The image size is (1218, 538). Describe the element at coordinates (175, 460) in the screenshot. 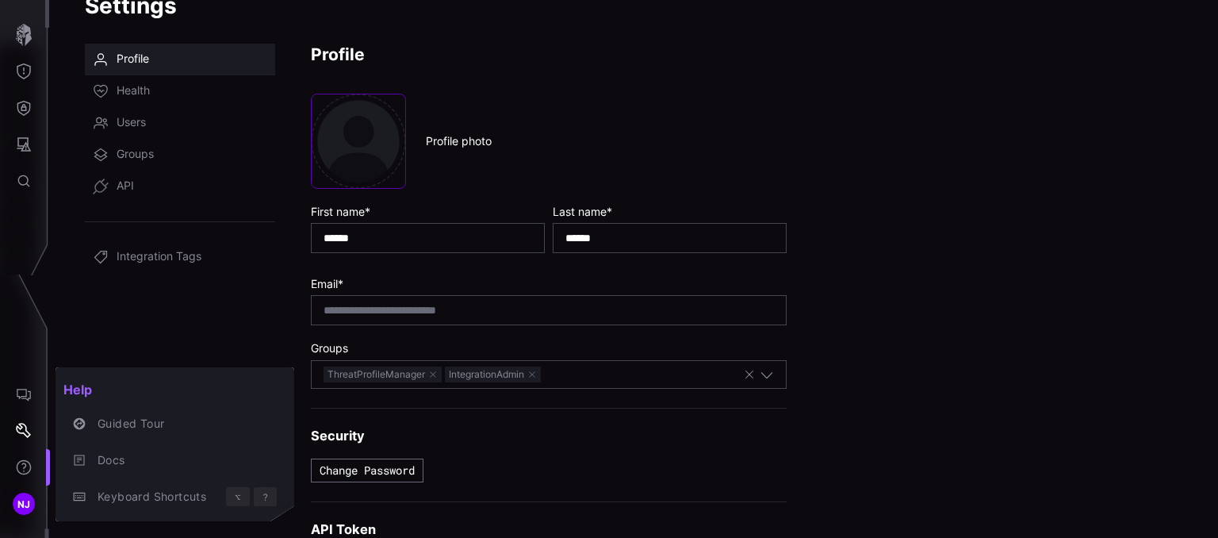

I see `button: Docs` at that location.